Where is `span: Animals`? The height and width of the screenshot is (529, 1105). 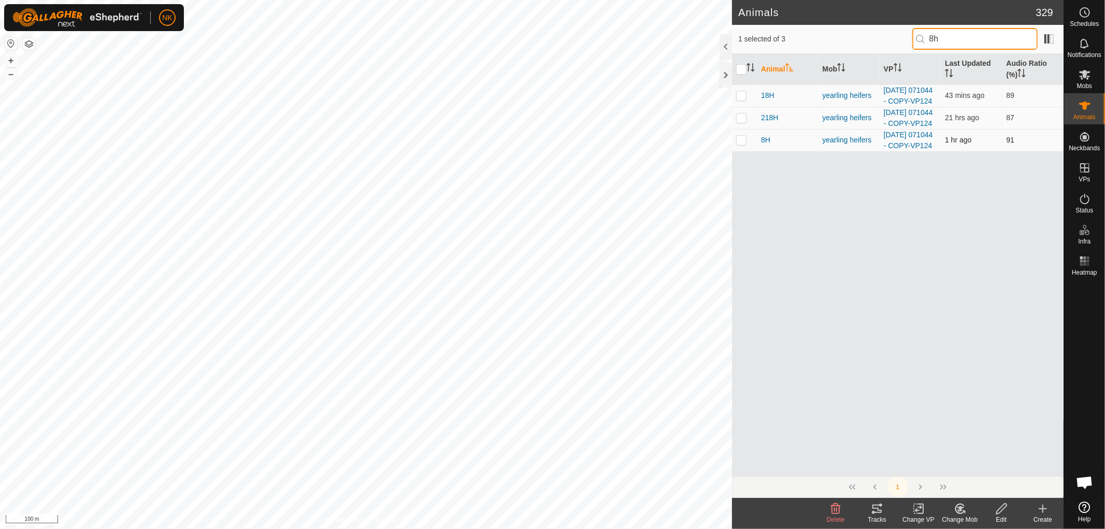
span: Animals is located at coordinates (1084, 117).